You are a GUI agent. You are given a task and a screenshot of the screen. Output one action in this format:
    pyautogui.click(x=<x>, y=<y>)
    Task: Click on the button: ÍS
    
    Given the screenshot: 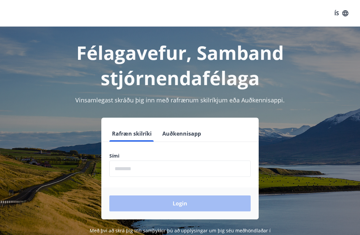 What is the action you would take?
    pyautogui.click(x=341, y=13)
    